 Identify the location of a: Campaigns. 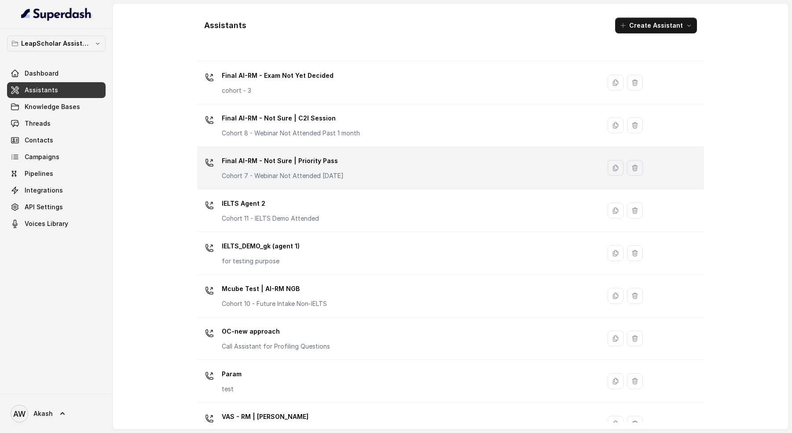
(56, 157).